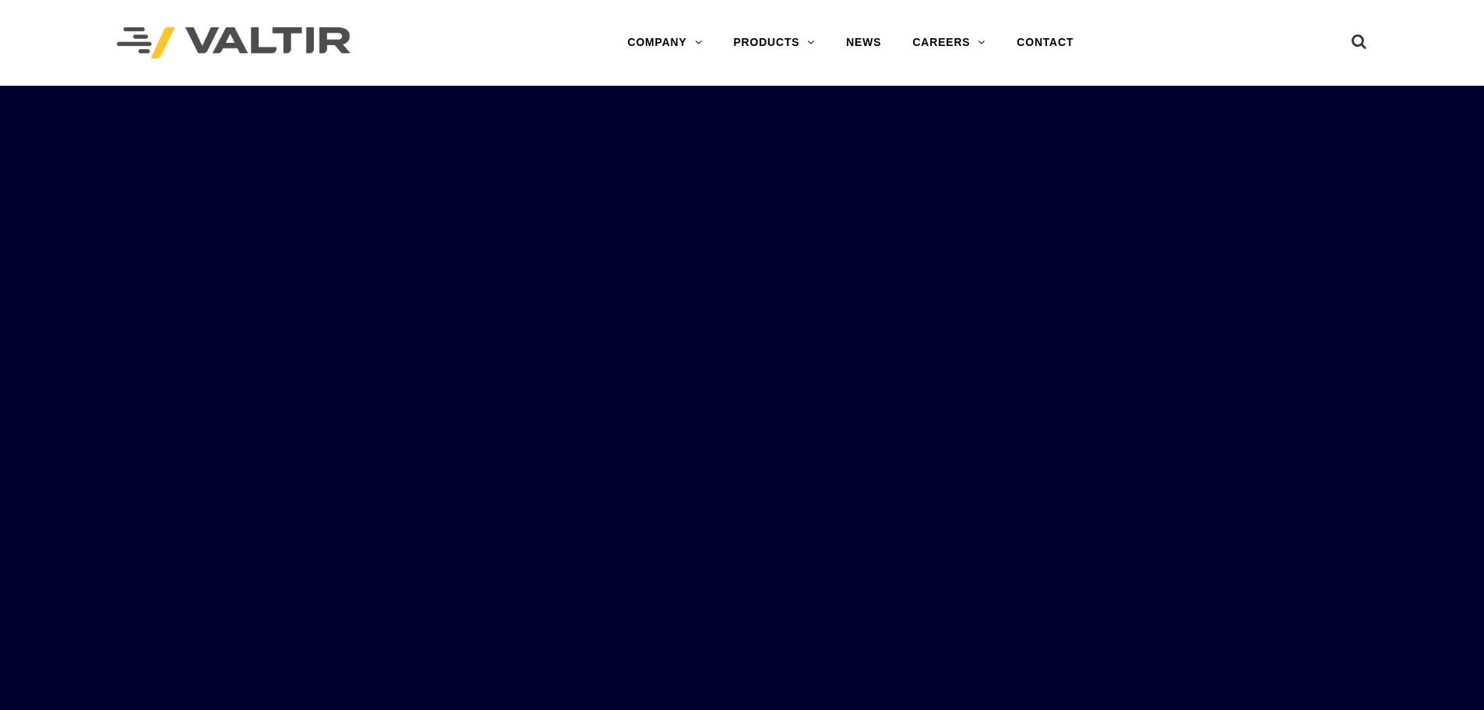  What do you see at coordinates (1045, 43) in the screenshot?
I see `a: CONTACT` at bounding box center [1045, 43].